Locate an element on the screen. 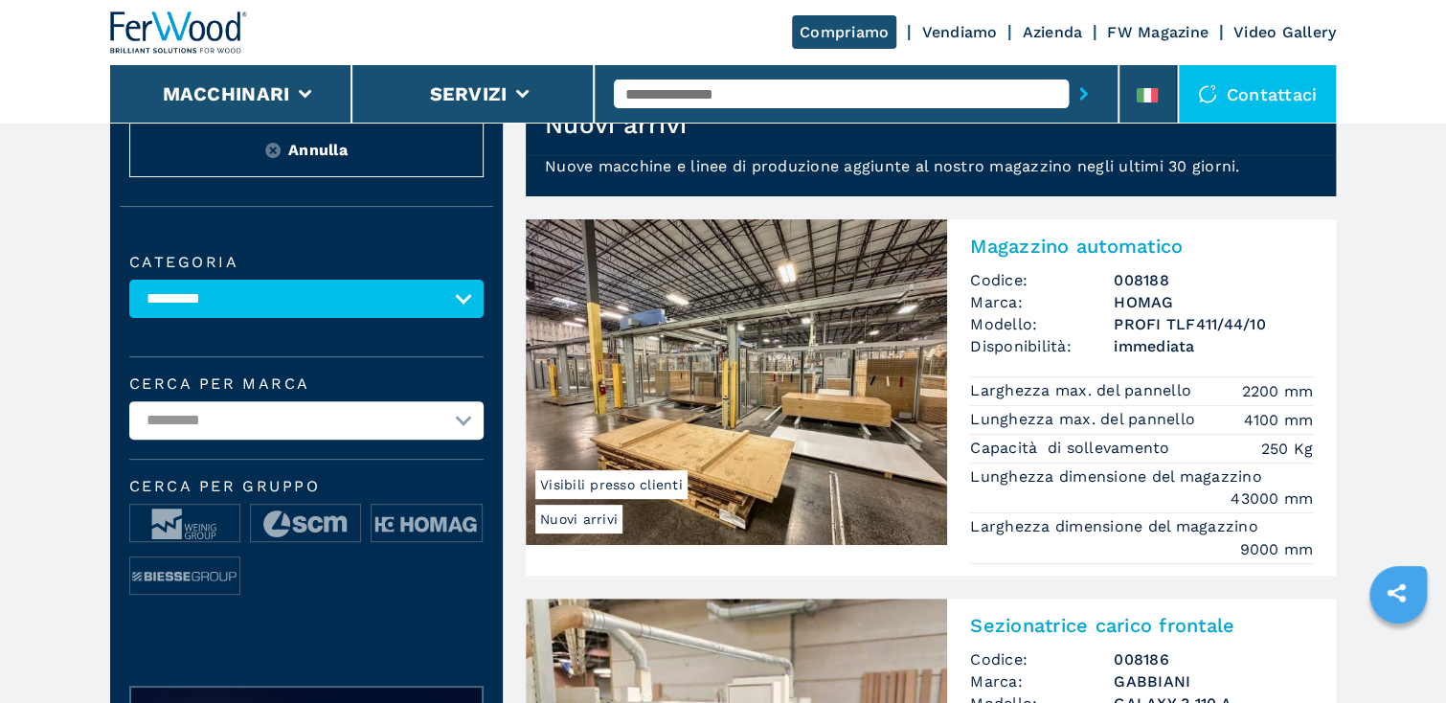 This screenshot has width=1446, height=703. span: Nuovi arrivi is located at coordinates (578, 519).